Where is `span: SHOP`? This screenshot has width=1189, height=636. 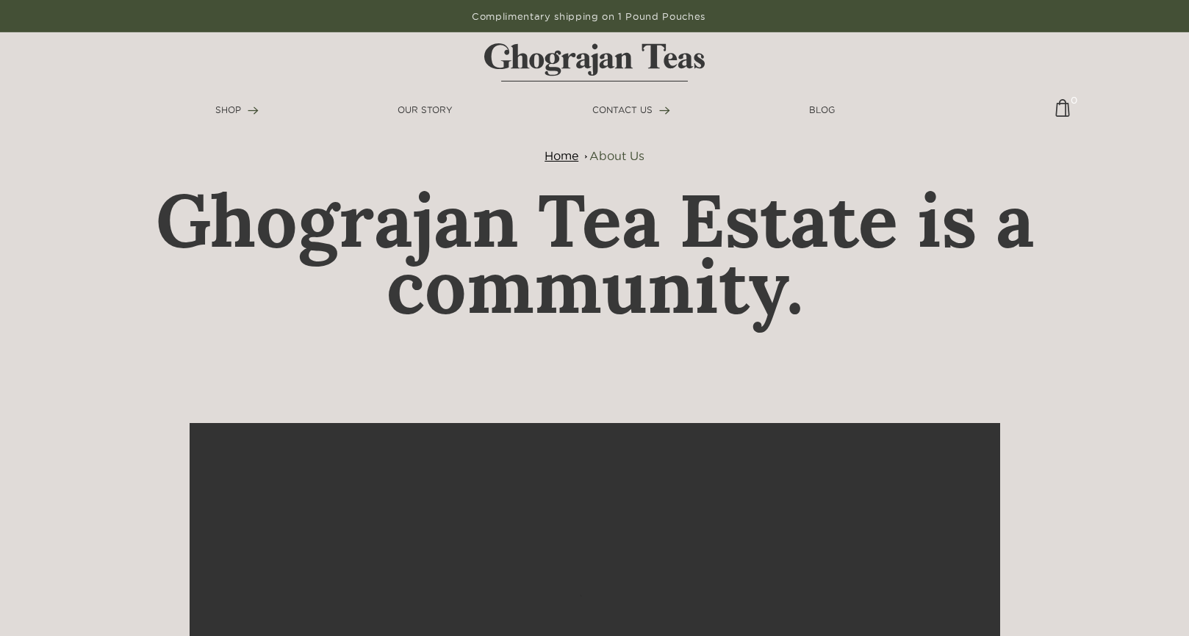 span: SHOP is located at coordinates (228, 109).